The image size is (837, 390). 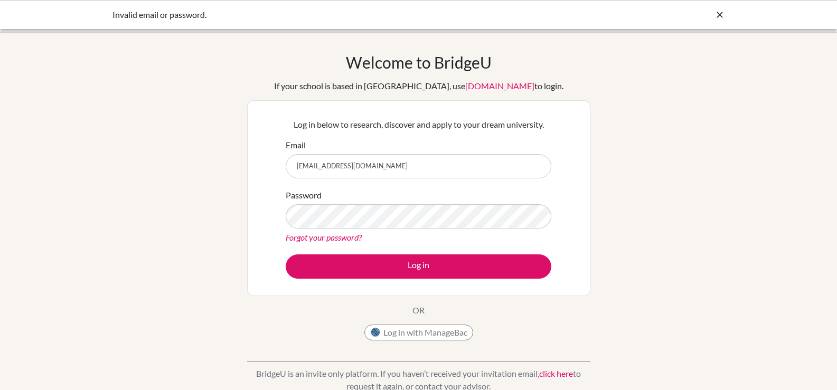 I want to click on a: click here, so click(x=556, y=374).